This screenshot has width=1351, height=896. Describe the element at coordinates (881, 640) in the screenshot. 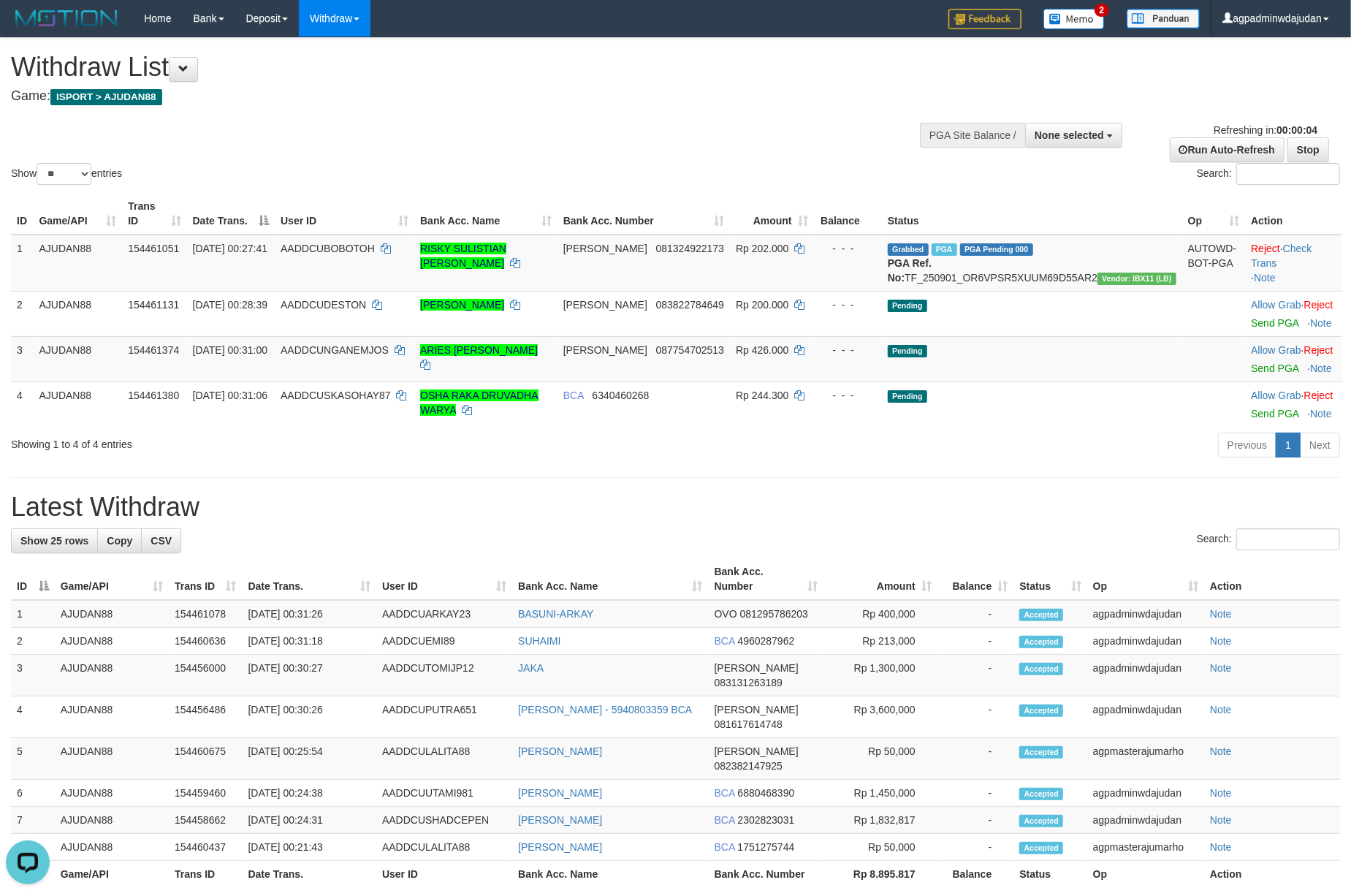

I see `td: Rp 213,000` at that location.